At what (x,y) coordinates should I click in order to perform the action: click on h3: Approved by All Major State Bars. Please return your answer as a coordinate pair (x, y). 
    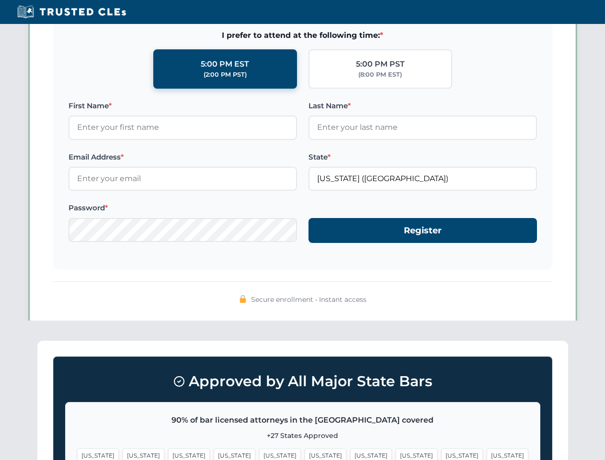
    Looking at the image, I should click on (303, 381).